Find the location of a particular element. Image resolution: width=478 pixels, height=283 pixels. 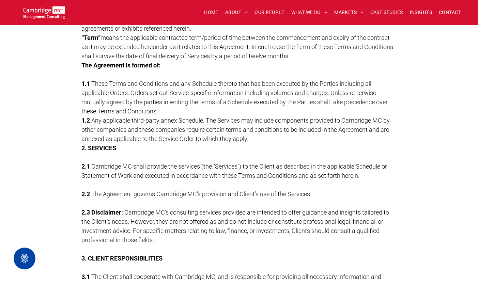

strong: 2.1 is located at coordinates (85, 166).